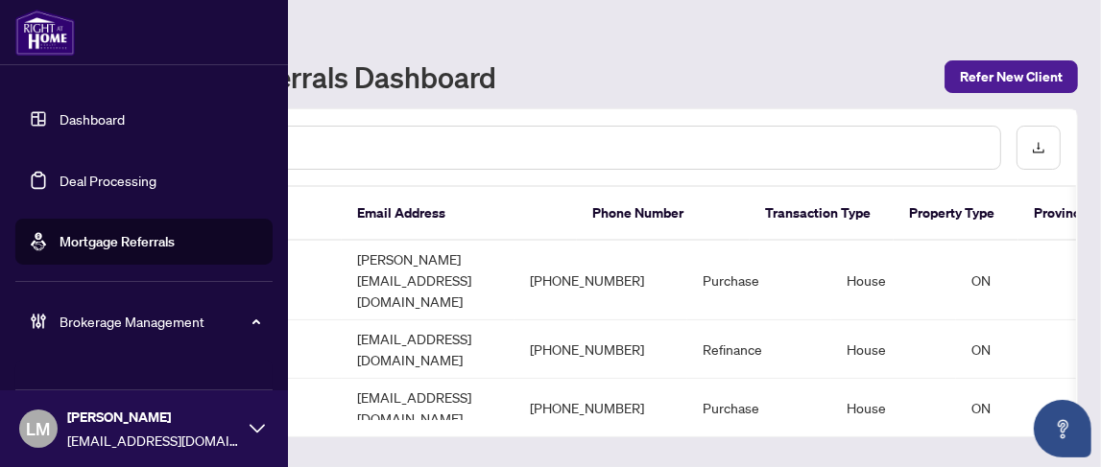 This screenshot has width=1101, height=467. I want to click on a: Dashboard, so click(92, 119).